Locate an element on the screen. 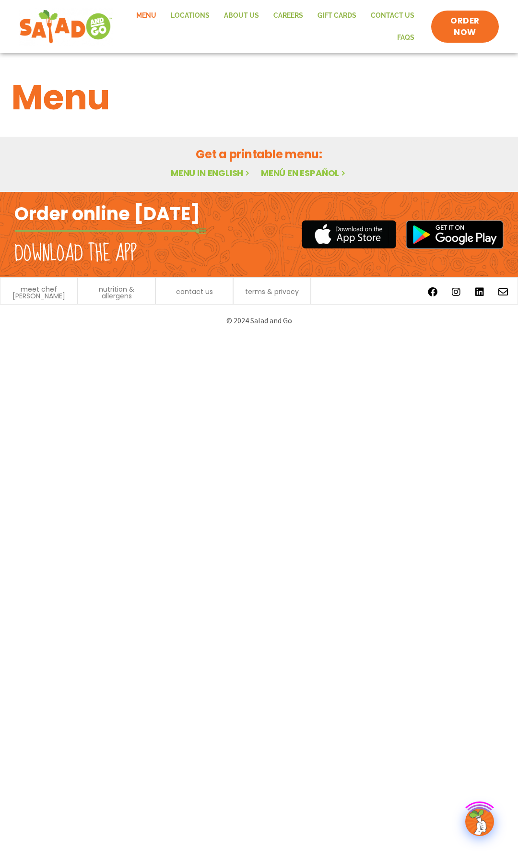 The width and height of the screenshot is (518, 860). h2: Get a printable menu: is located at coordinates (259, 154).